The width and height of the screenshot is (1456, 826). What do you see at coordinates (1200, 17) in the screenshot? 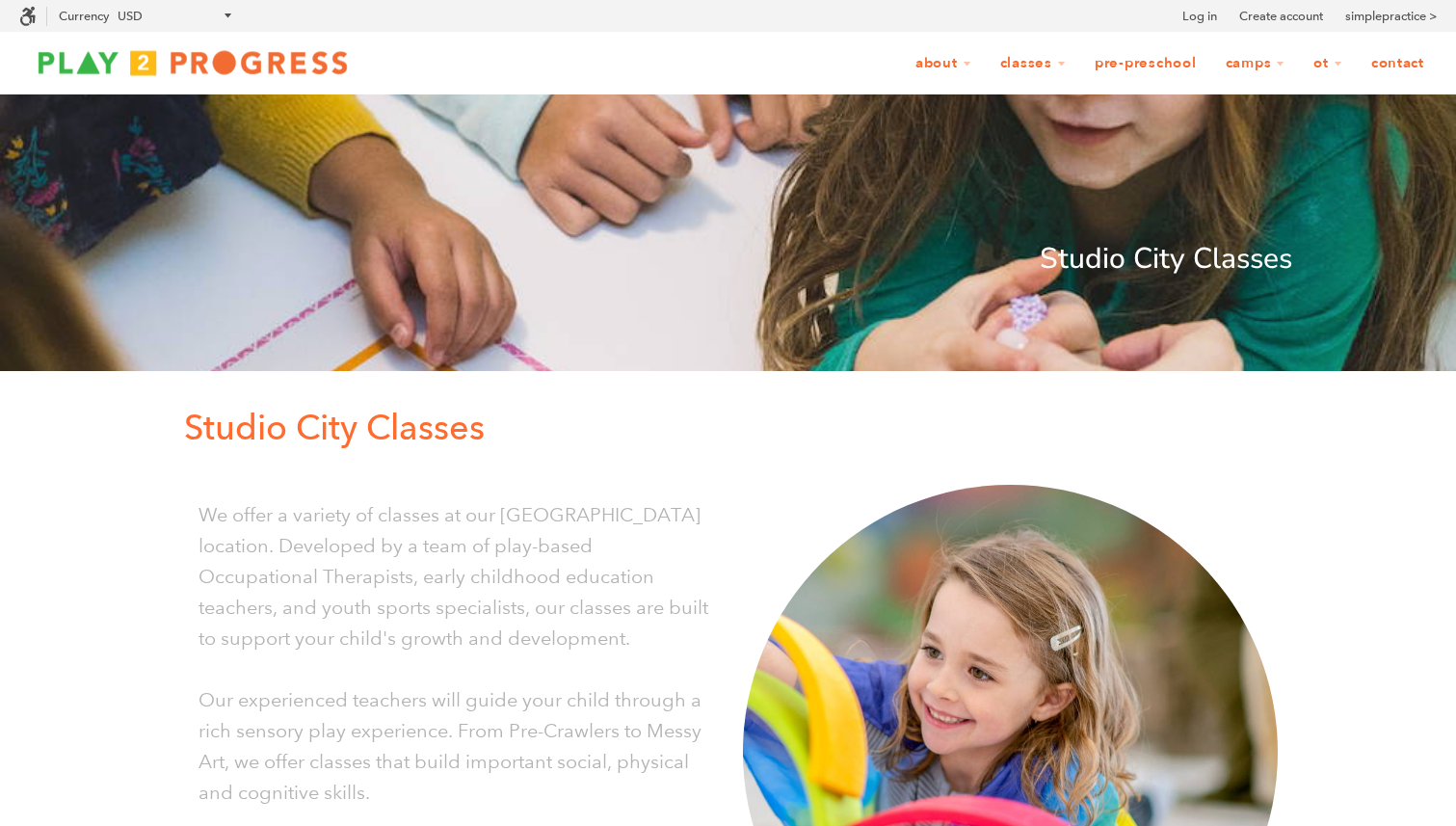
I see `a: Log in` at bounding box center [1200, 17].